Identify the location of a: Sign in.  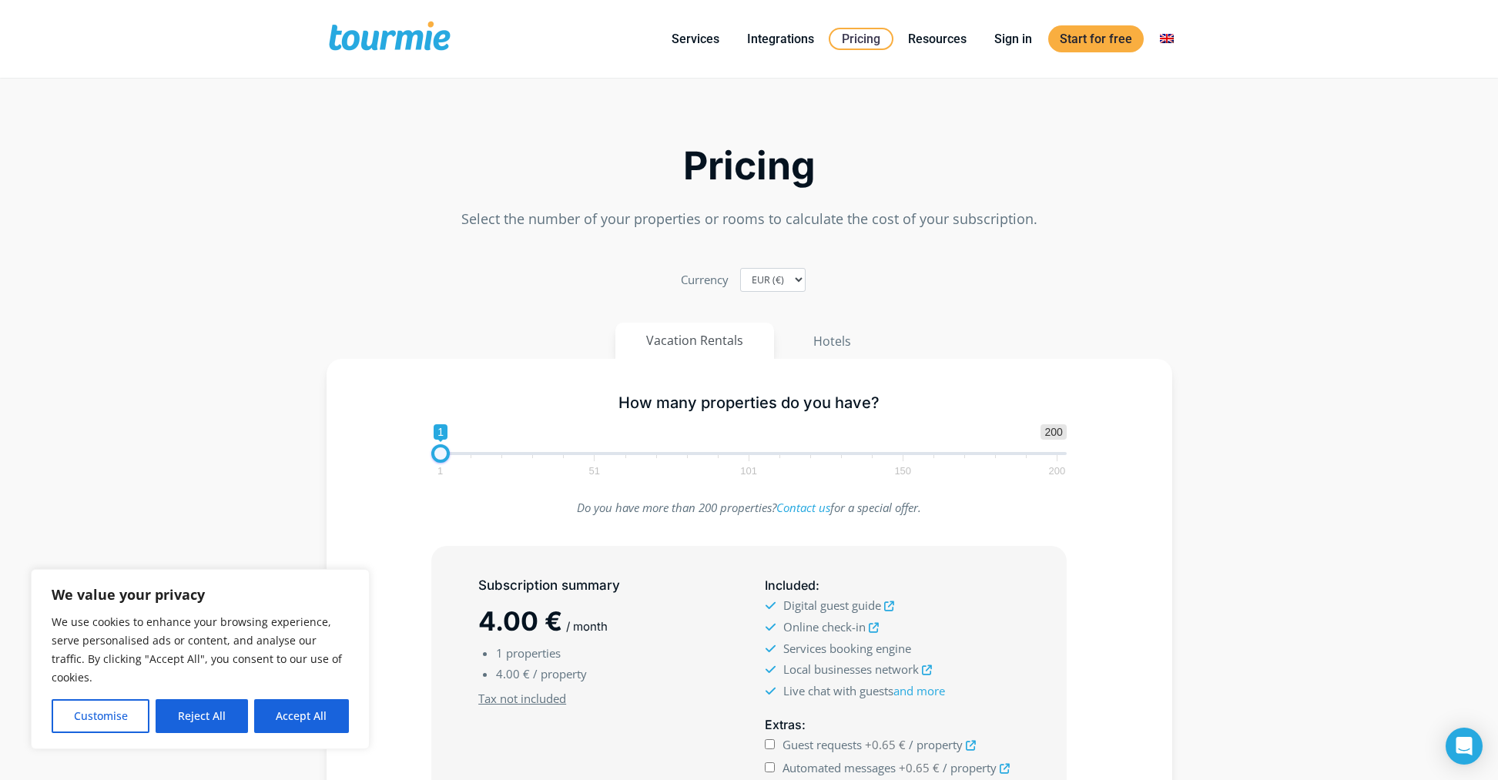
(1013, 39).